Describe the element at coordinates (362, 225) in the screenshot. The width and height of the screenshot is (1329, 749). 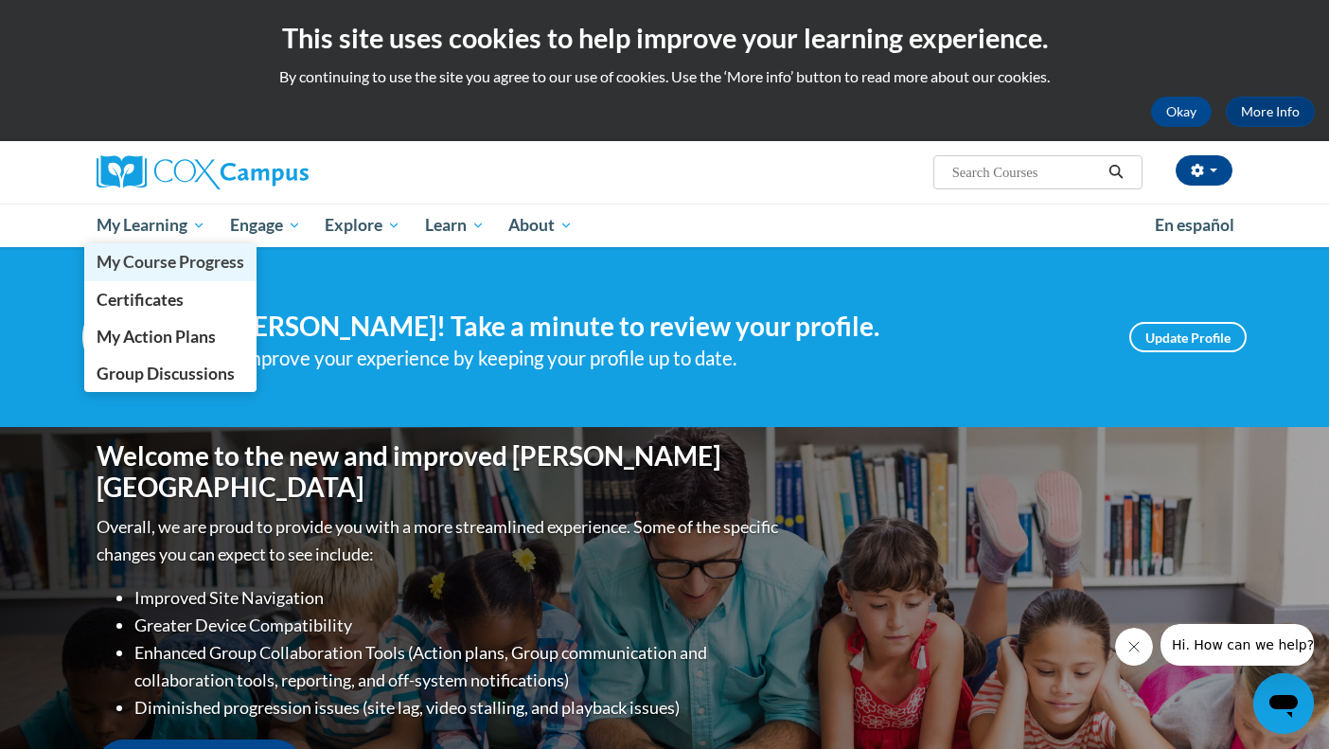
I see `span: Explore` at that location.